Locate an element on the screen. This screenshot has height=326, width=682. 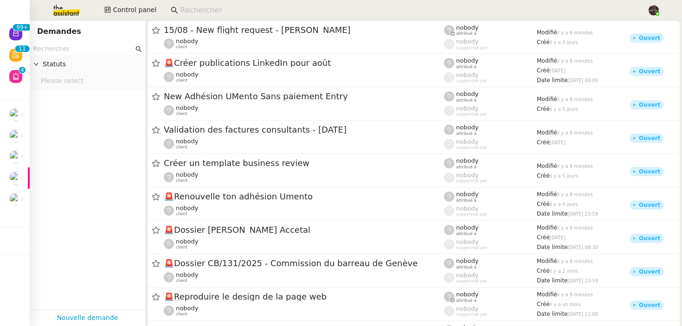
span: Reproduire le design de la page web is located at coordinates (304, 297).